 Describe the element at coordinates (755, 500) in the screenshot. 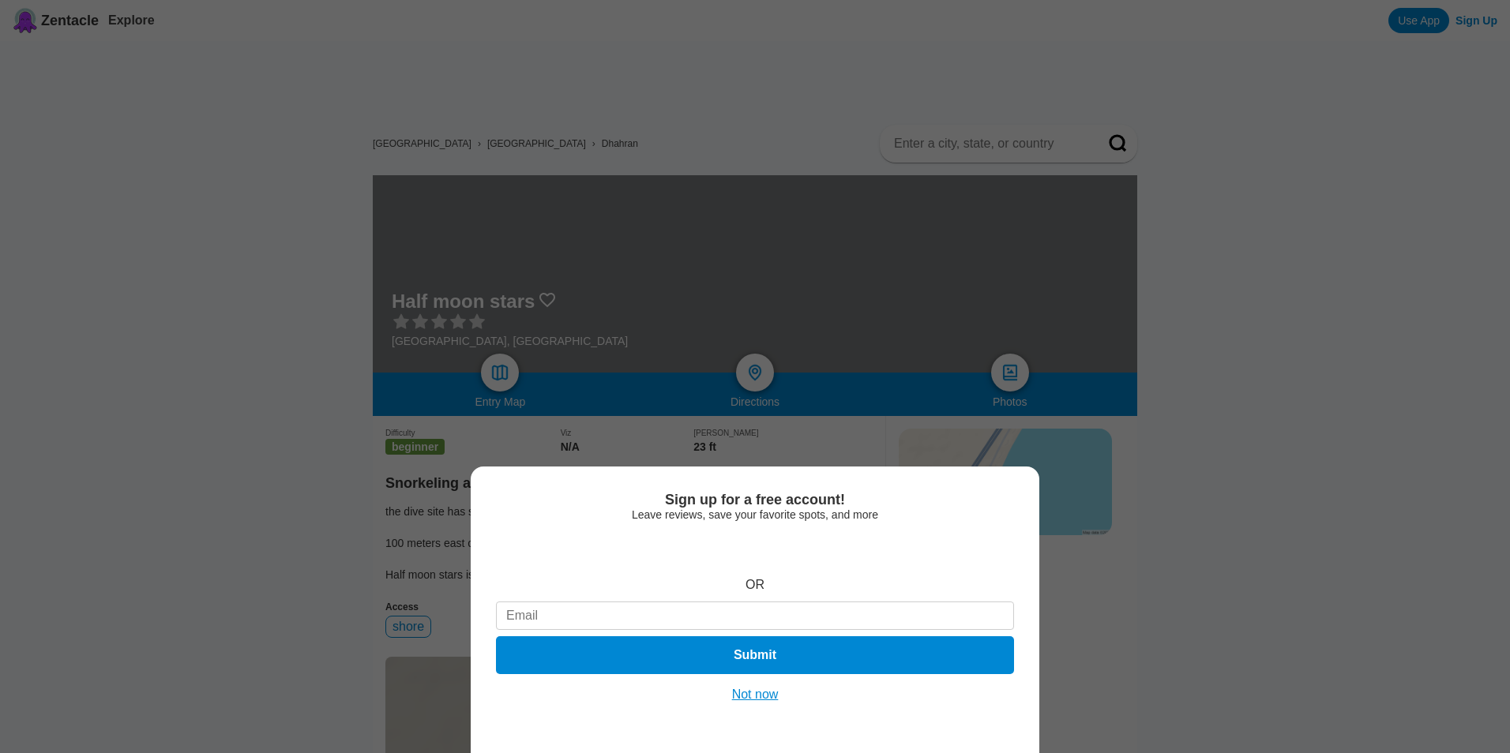

I see `div: Sign up for a free account!` at that location.